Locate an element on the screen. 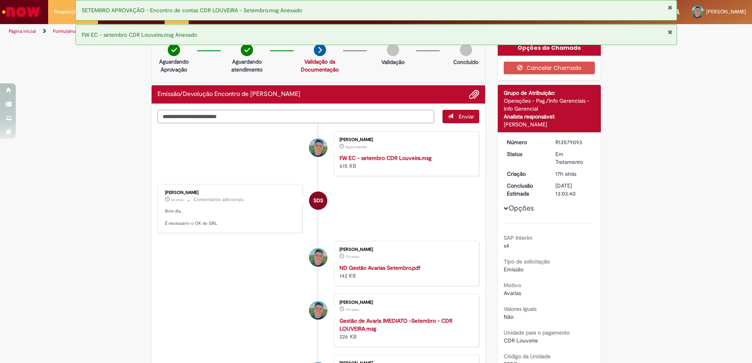 This screenshot has height=363, width=752. span: CDR Louveira is located at coordinates (521, 340).